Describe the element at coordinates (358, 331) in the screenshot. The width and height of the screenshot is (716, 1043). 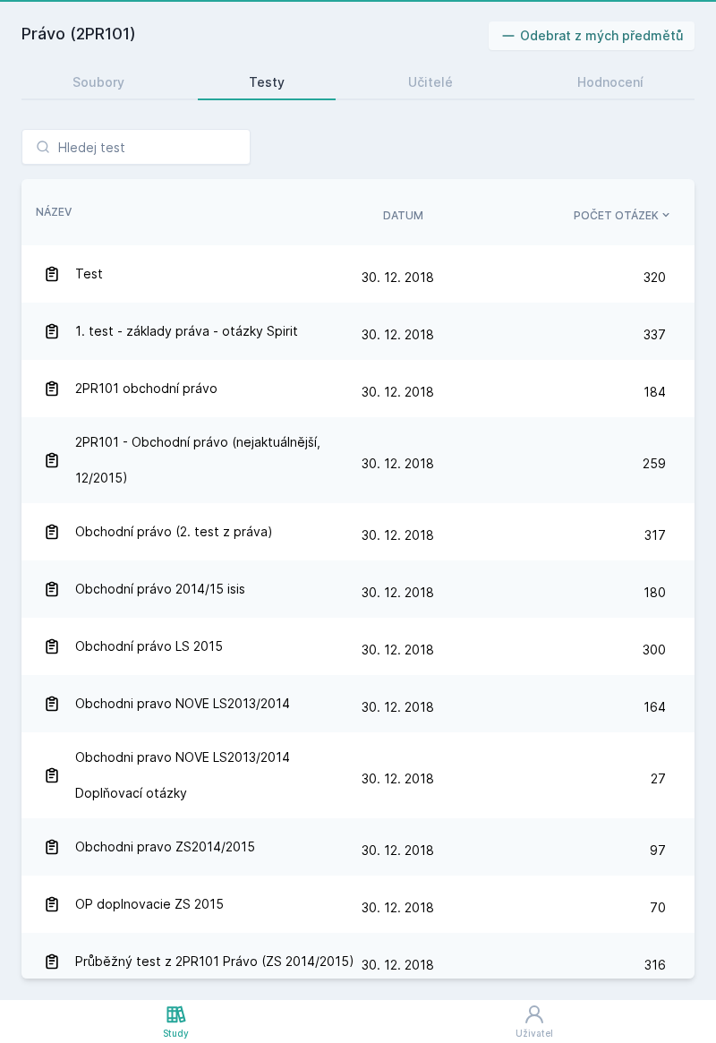
I see `a: 1. test - základy práva - otázky Spirit 30. 12. 2018 337` at that location.